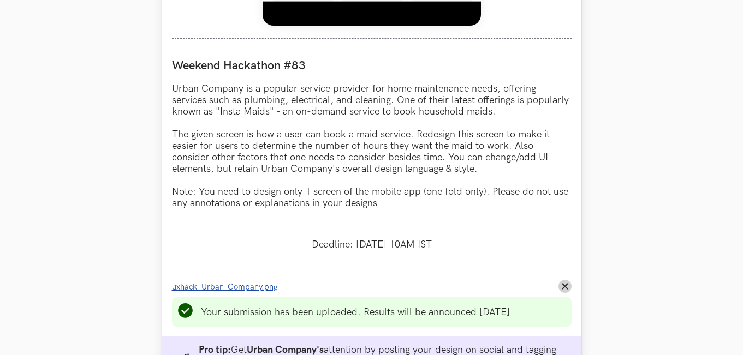  I want to click on a: uxhack_Urban_Company.png, so click(228, 287).